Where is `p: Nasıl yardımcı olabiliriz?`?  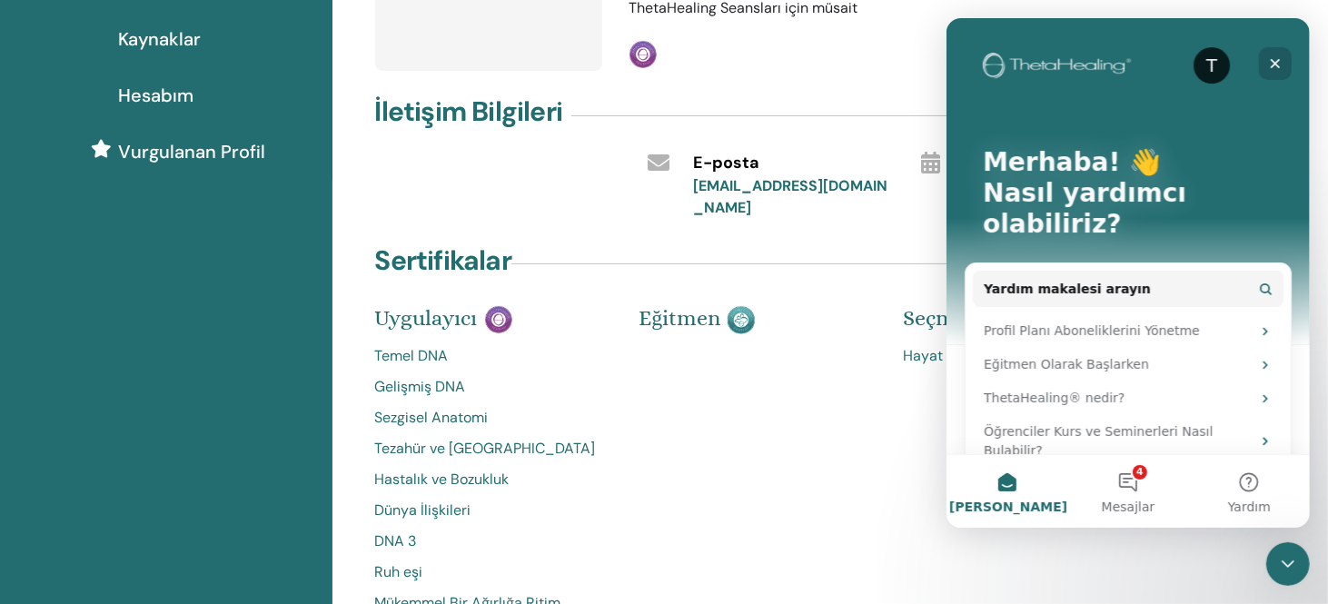
p: Nasıl yardımcı olabiliriz? is located at coordinates (182, 191).